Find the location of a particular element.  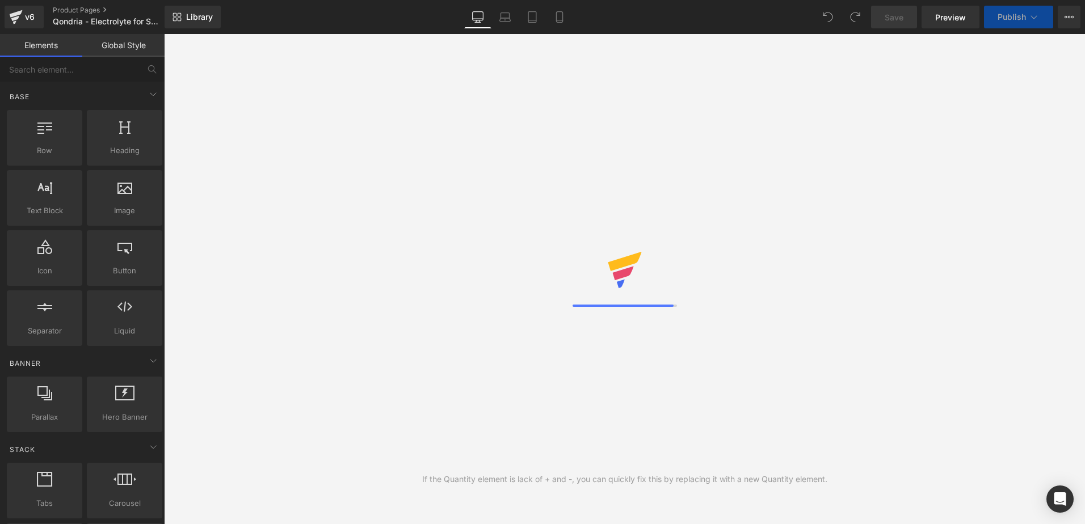

span: Image is located at coordinates (124, 211).